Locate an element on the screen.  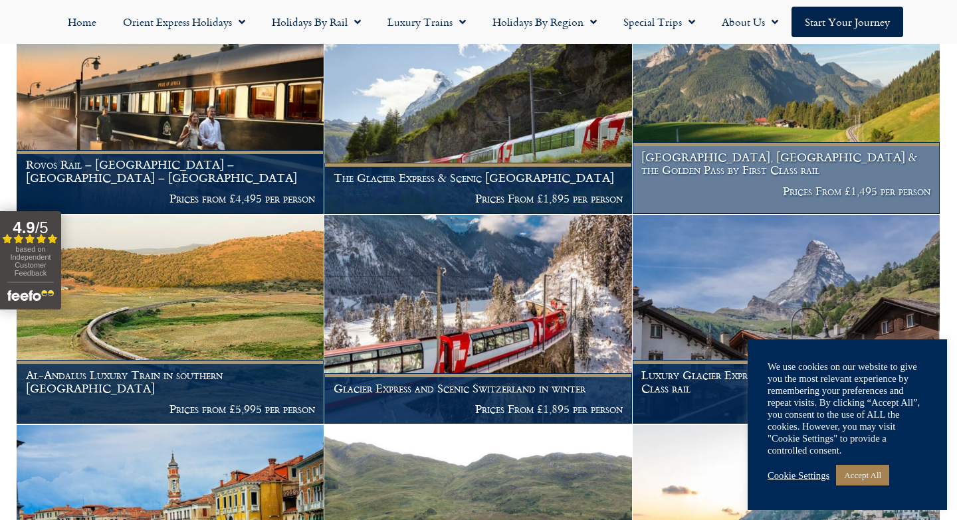
a: Glacier Express and Scenic Switzerland in winter Prices From £1,895 per person is located at coordinates (478, 320).